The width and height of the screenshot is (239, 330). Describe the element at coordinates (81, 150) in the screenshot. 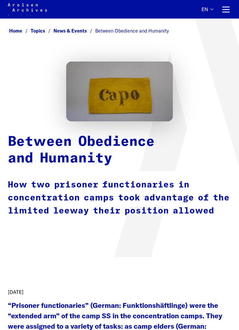

I see `strong: Between Obedience and Humanity` at that location.